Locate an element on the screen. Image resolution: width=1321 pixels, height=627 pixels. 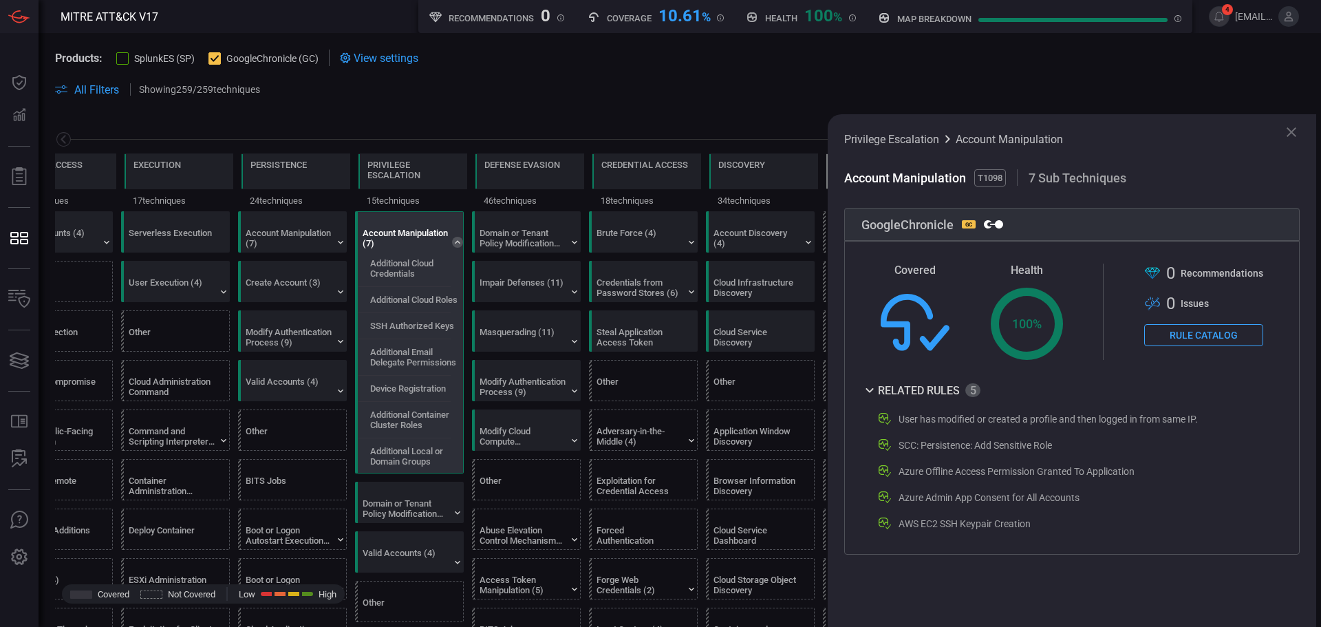
div: Forge Web Credentials (2) is located at coordinates (639, 585).